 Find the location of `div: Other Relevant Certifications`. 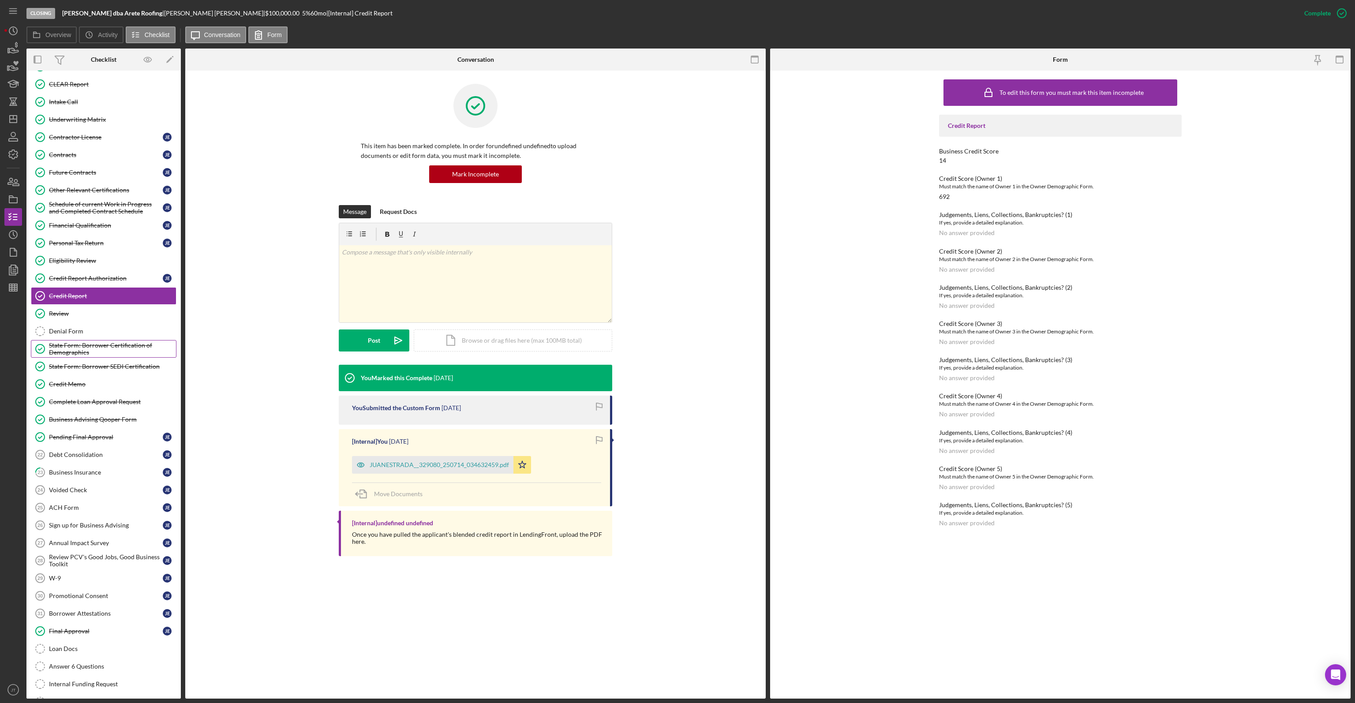

div: Other Relevant Certifications is located at coordinates (106, 190).